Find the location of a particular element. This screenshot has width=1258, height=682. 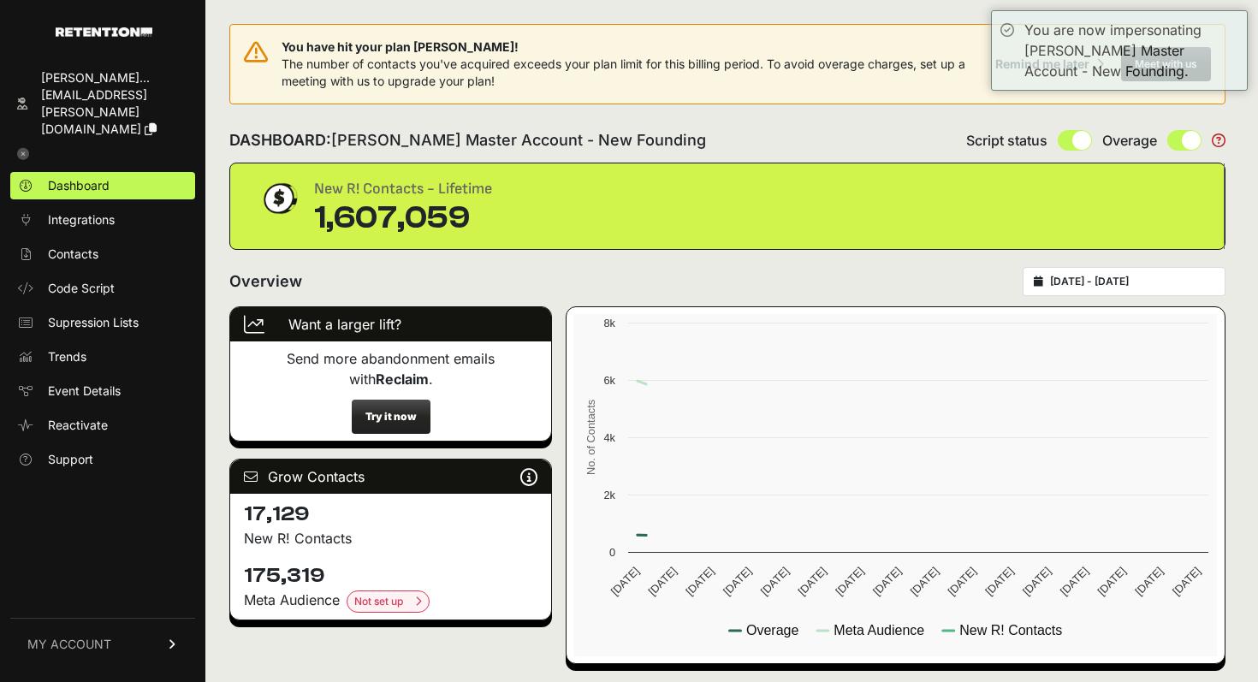

p: New R! Contacts is located at coordinates (390, 538).